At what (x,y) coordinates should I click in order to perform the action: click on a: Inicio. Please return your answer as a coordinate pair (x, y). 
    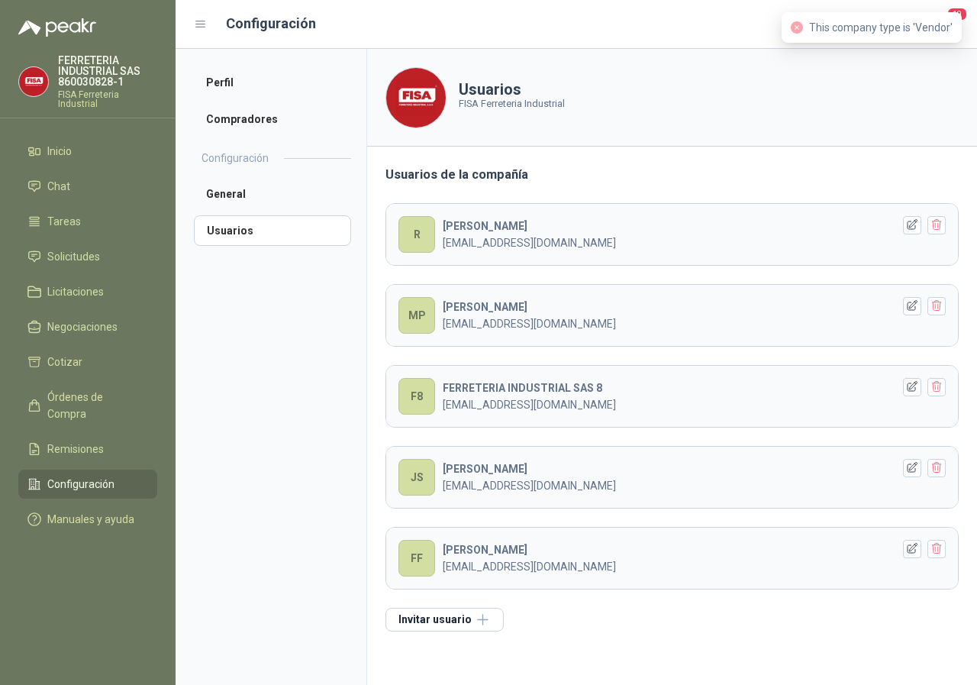
    Looking at the image, I should click on (88, 151).